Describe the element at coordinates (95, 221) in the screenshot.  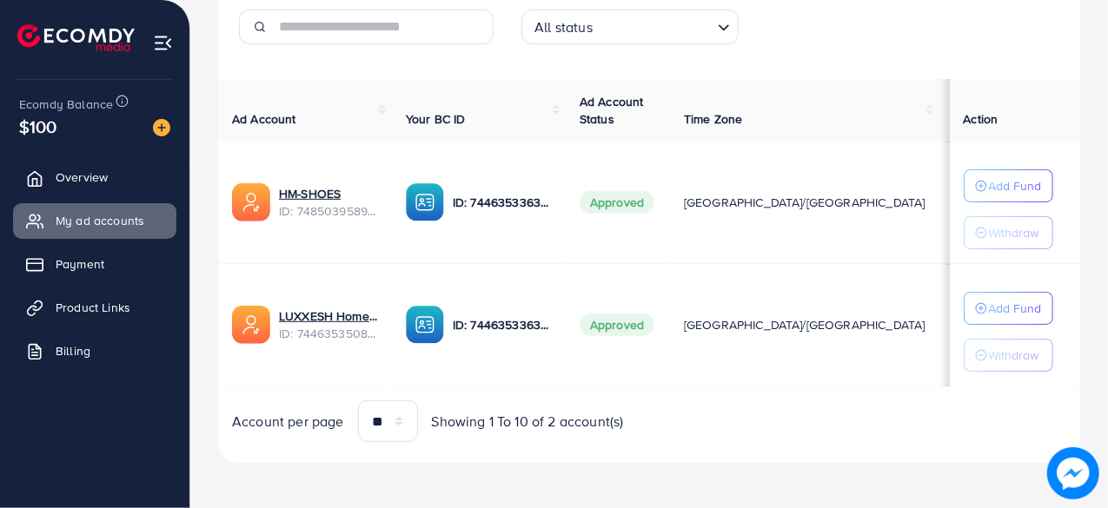
I see `a: My ad accounts` at that location.